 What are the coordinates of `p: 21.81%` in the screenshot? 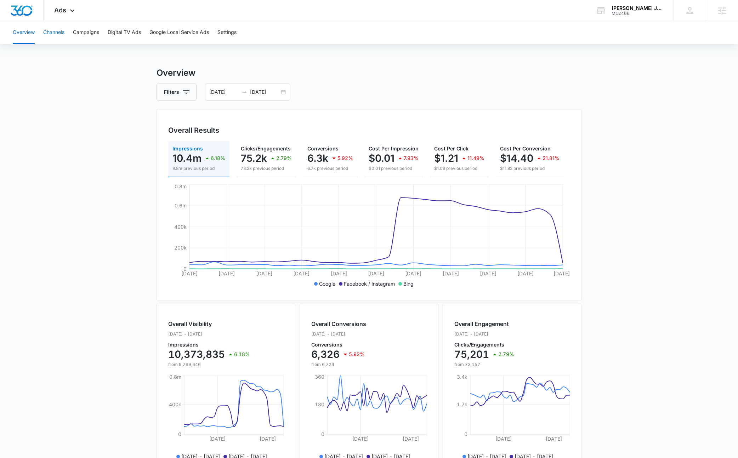 It's located at (551, 158).